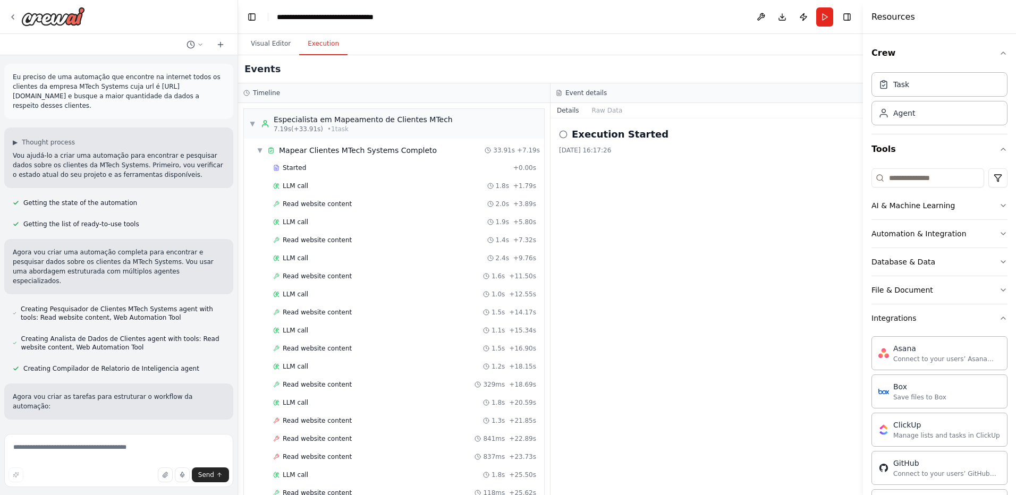 The height and width of the screenshot is (495, 1016). I want to click on button: Execution, so click(323, 44).